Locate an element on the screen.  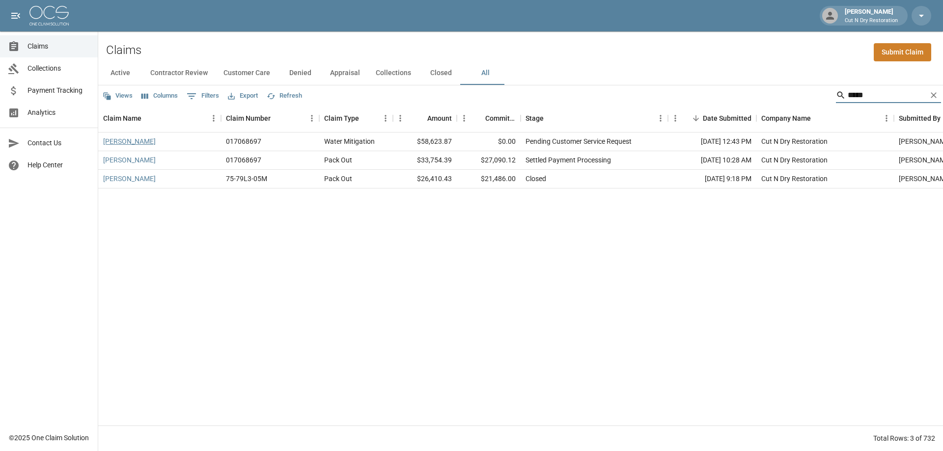
button: Select columns is located at coordinates (160, 96).